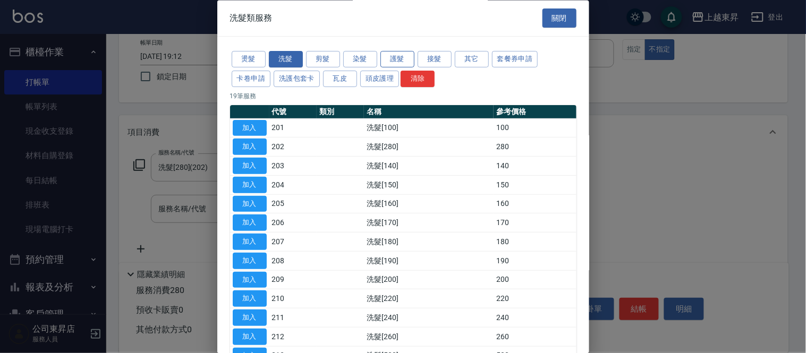 This screenshot has width=806, height=353. I want to click on td: 280, so click(535, 147).